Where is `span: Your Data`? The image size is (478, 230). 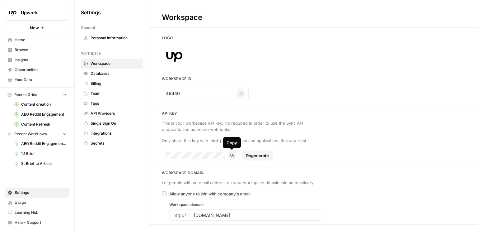
span: Your Data is located at coordinates (40, 80).